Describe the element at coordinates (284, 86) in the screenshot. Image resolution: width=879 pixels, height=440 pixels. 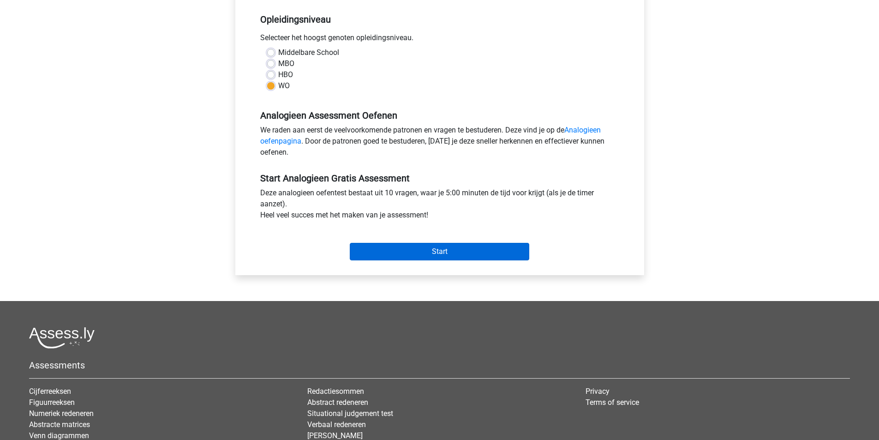
I see `label: WO` at that location.